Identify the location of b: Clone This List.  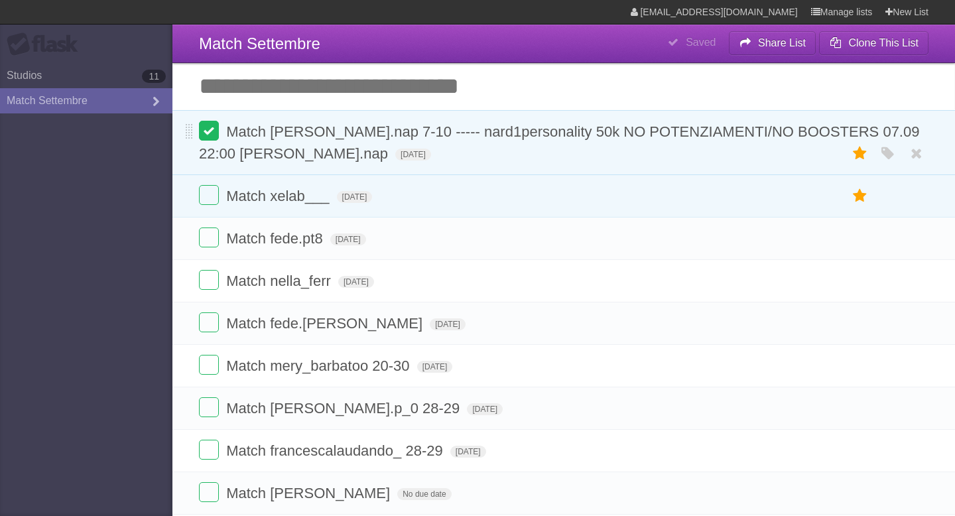
(883, 42).